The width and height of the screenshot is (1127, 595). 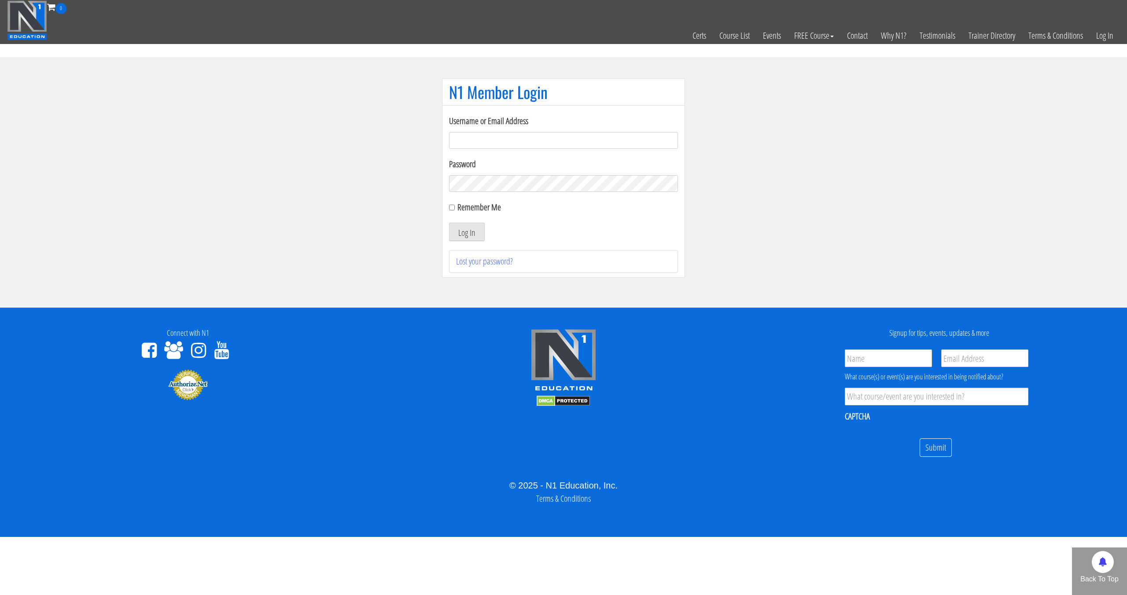 I want to click on a: Lost your password?, so click(x=484, y=261).